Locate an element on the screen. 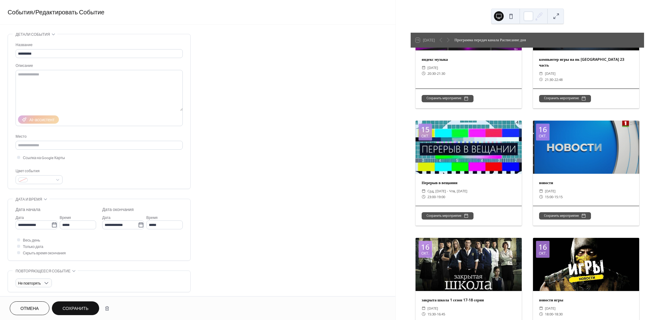  span: Дата и время is located at coordinates (29, 199).